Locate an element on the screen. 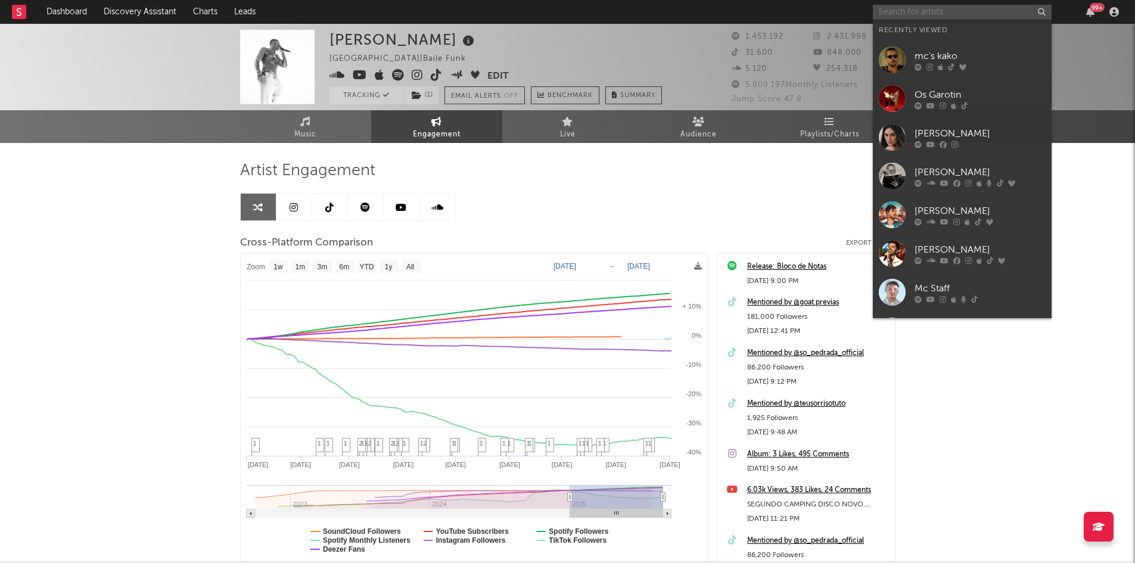 Image resolution: width=1135 pixels, height=563 pixels. div: Release: Bloco de Notas is located at coordinates (818, 267).